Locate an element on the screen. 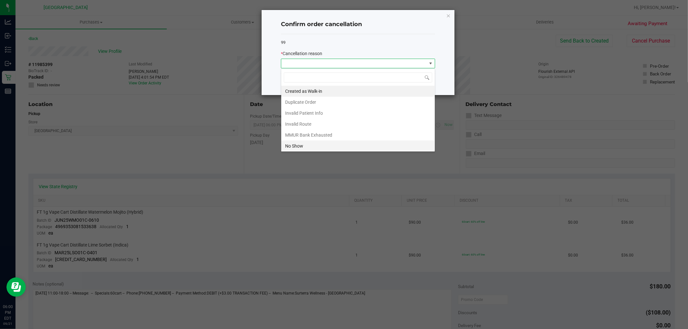 The height and width of the screenshot is (329, 688). li: Invalid Patient Info is located at coordinates (358, 113).